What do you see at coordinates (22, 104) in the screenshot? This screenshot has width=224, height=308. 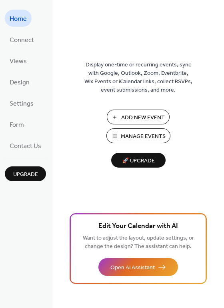 I see `span: Settings` at bounding box center [22, 104].